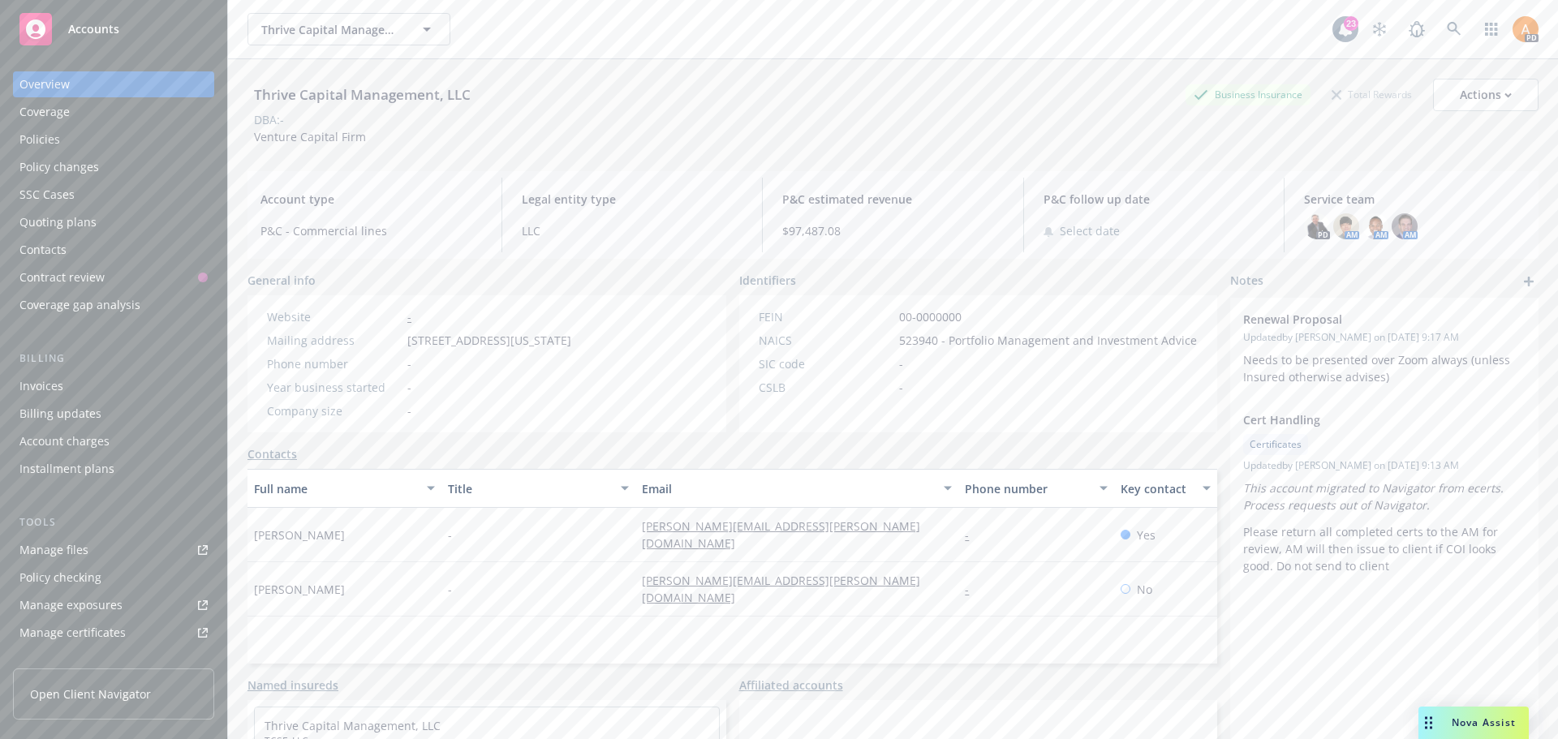  What do you see at coordinates (114, 550) in the screenshot?
I see `a: Manage files` at bounding box center [114, 550].